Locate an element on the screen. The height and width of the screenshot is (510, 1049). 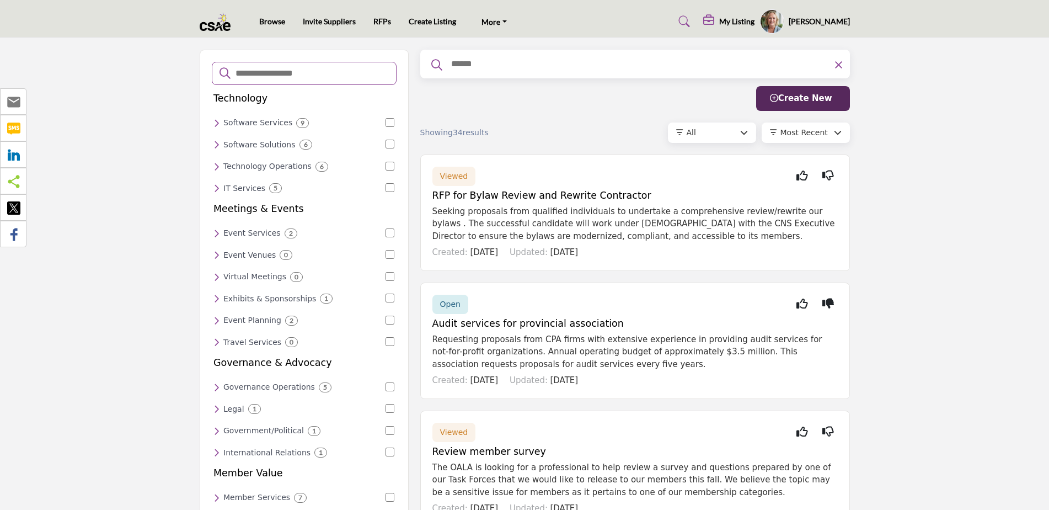
h5: Review member survey is located at coordinates (635, 451).